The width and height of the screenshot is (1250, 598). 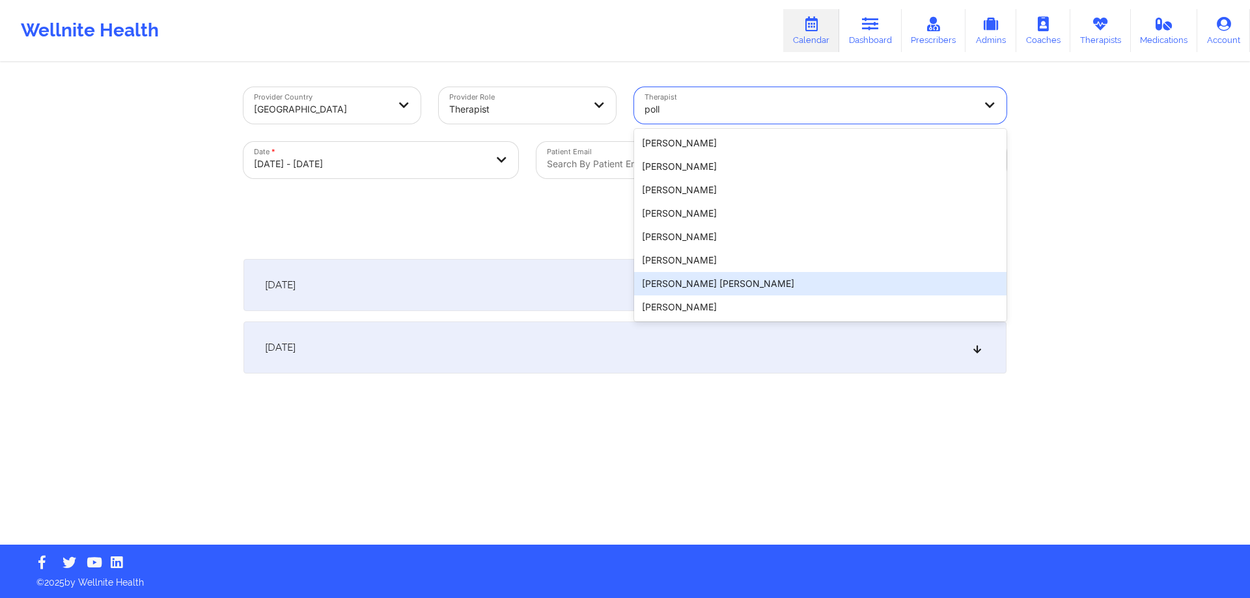 I want to click on a: Dashboard, so click(x=870, y=31).